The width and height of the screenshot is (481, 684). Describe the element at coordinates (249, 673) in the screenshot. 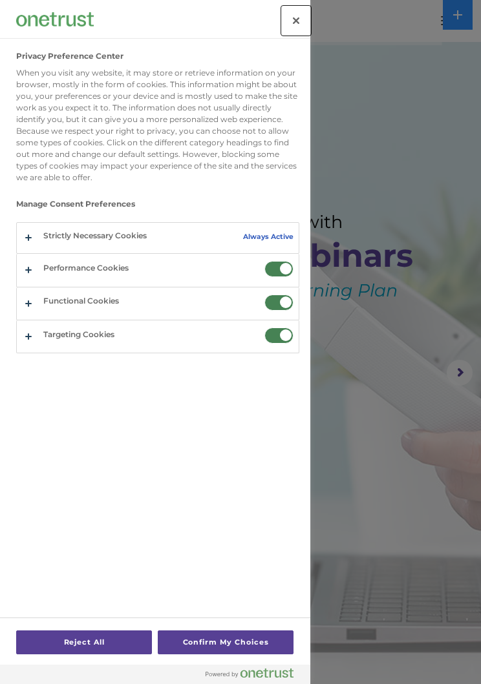

I see `img: Powered by OneTrust Opens in a new Tab` at that location.